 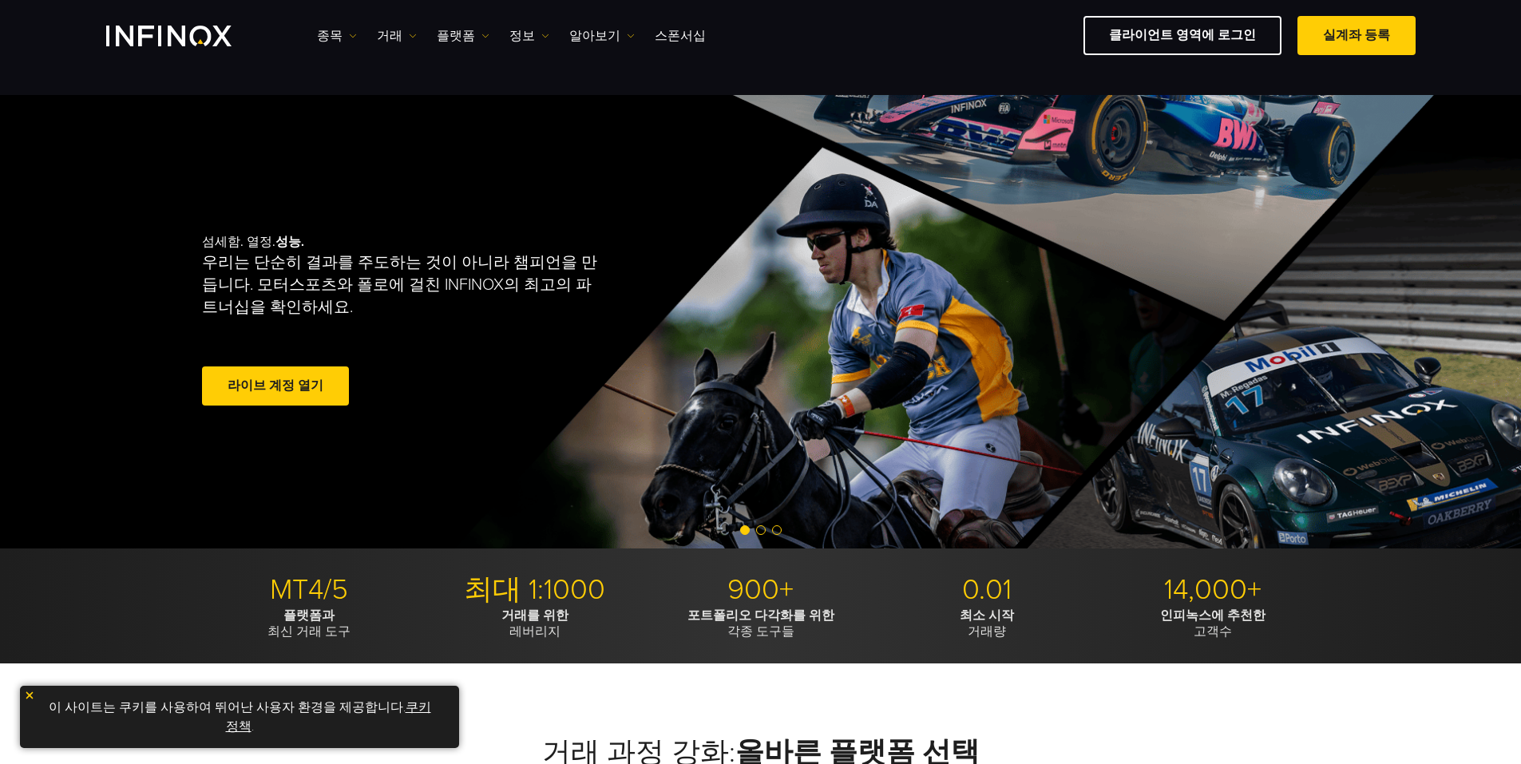 What do you see at coordinates (529, 36) in the screenshot?
I see `a: 정보` at bounding box center [529, 36].